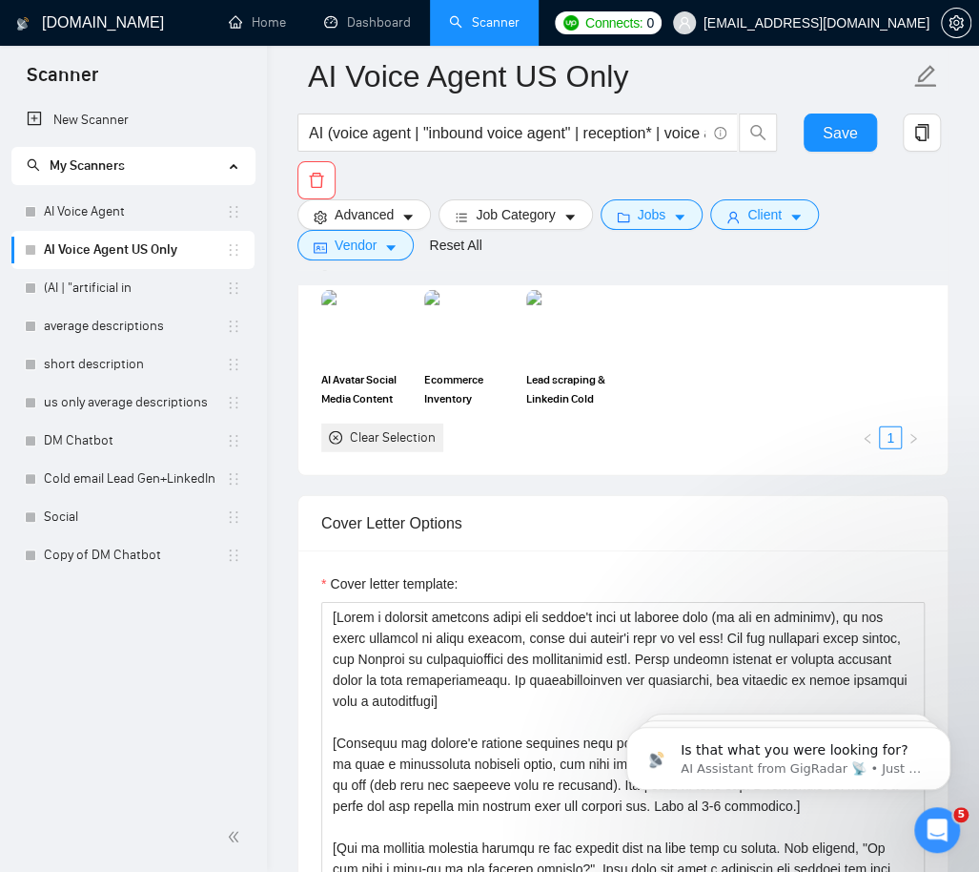 The height and width of the screenshot is (872, 979). I want to click on a: New Scanner, so click(133, 120).